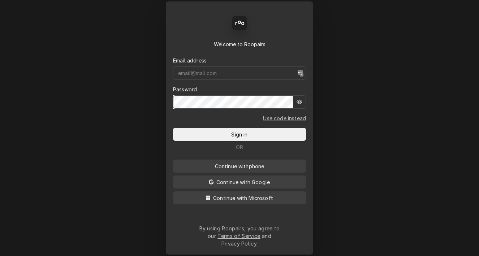  Describe the element at coordinates (239, 44) in the screenshot. I see `div: Welcome to Roopairs` at that location.